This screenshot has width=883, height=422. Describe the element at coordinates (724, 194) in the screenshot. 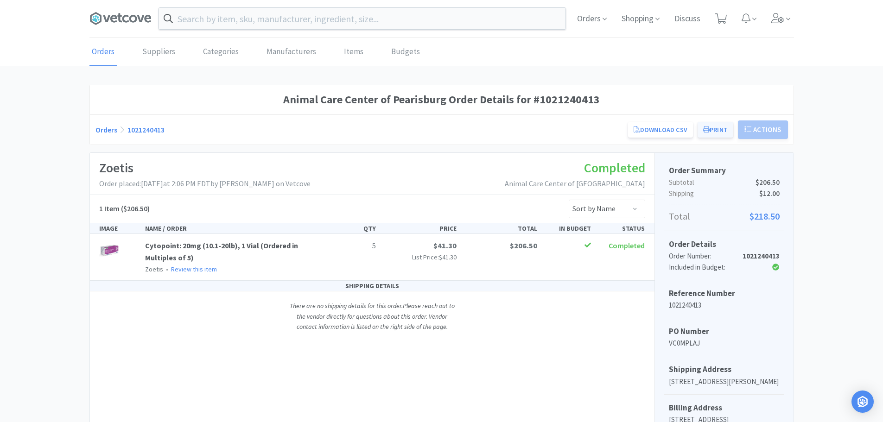

I see `p: Shipping` at that location.